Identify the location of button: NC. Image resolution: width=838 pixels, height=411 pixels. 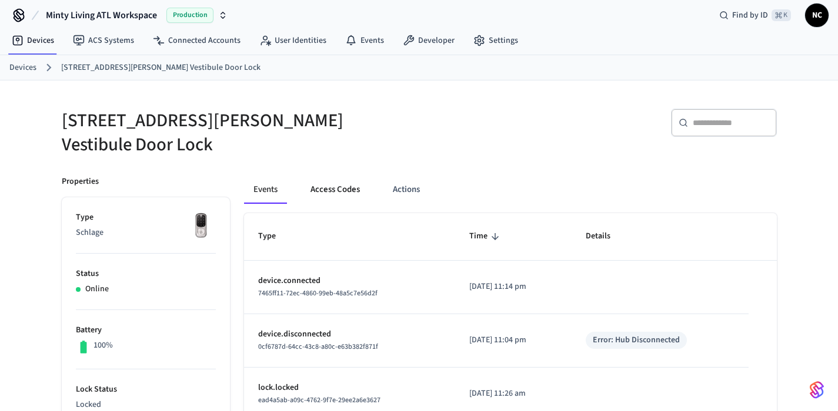
(816, 15).